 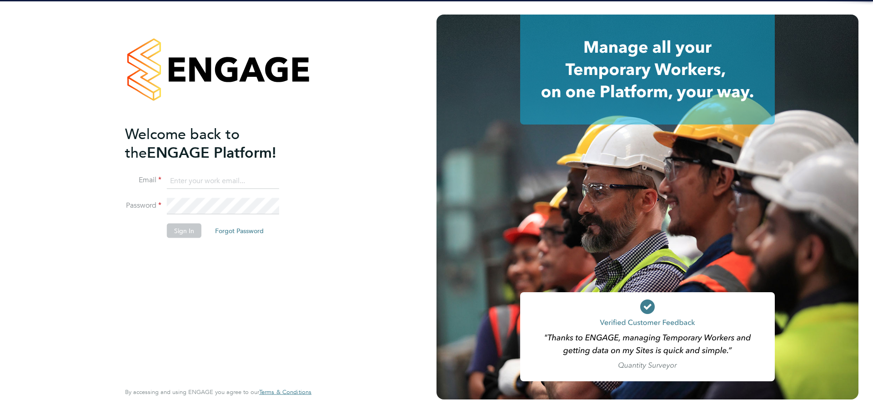 I want to click on label: Email, so click(x=143, y=180).